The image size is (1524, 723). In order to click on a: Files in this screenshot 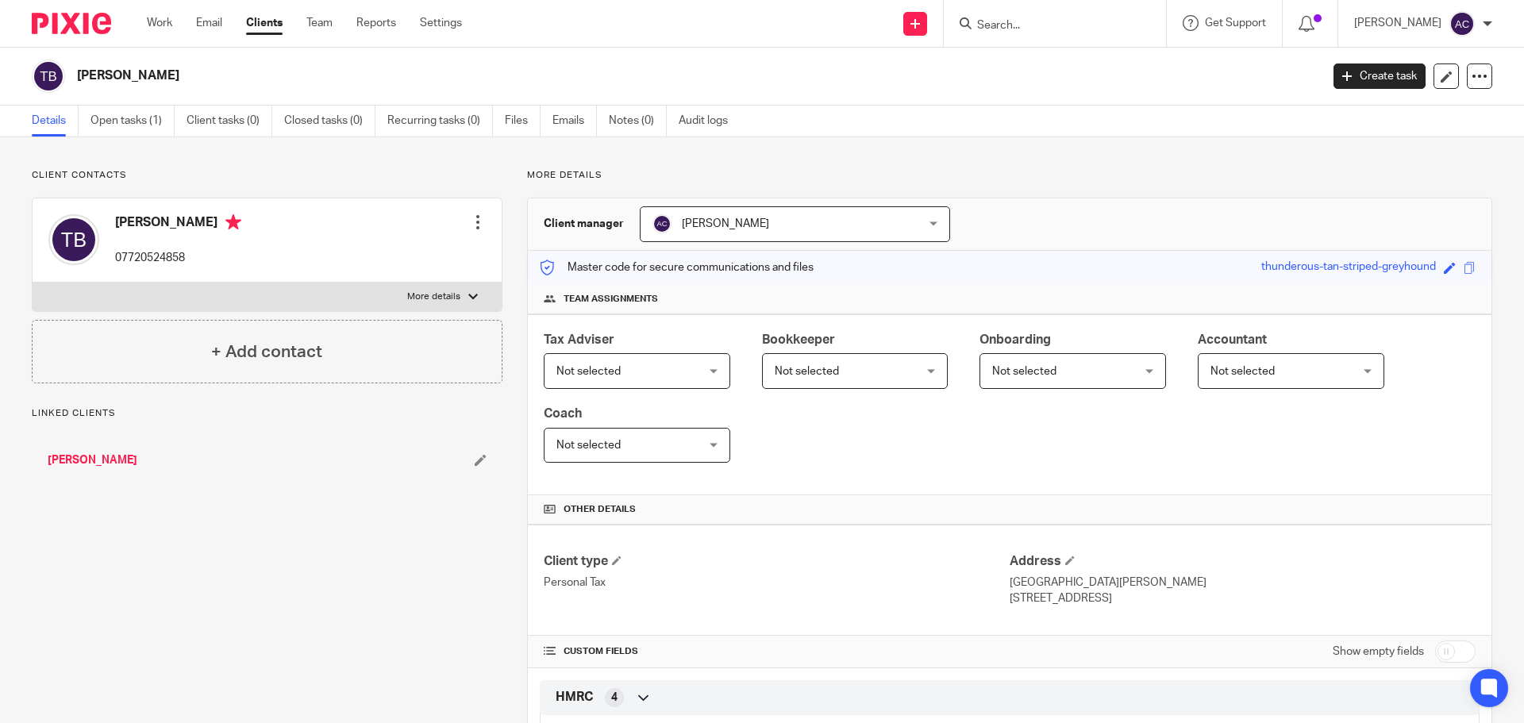, I will do `click(522, 121)`.